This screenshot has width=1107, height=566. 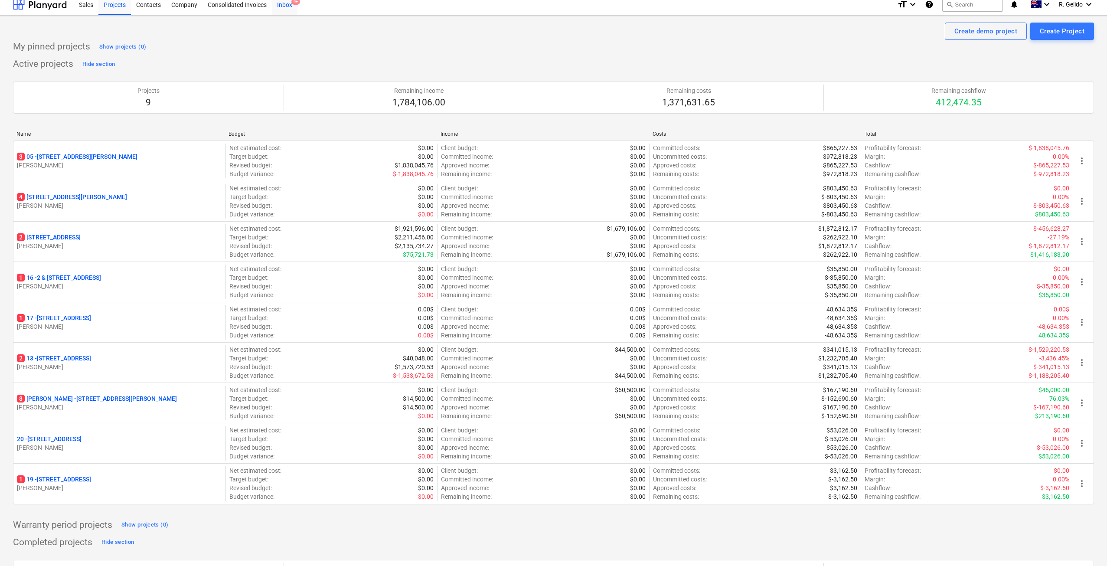 I want to click on p: Cashflow :, so click(x=878, y=205).